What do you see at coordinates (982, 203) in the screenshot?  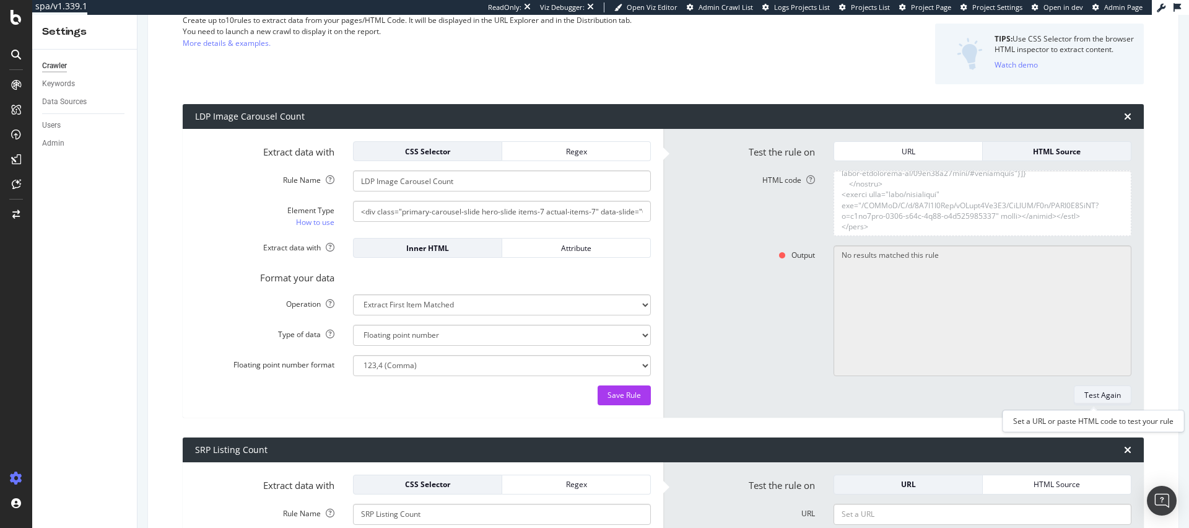 I see `textarea: <!LOREMIP dolo> <sita cons="ad"> <elit> <sedd eiu="temporinci" utla="etdol://magn.aliquaenim.adm"...` at bounding box center [982, 203].